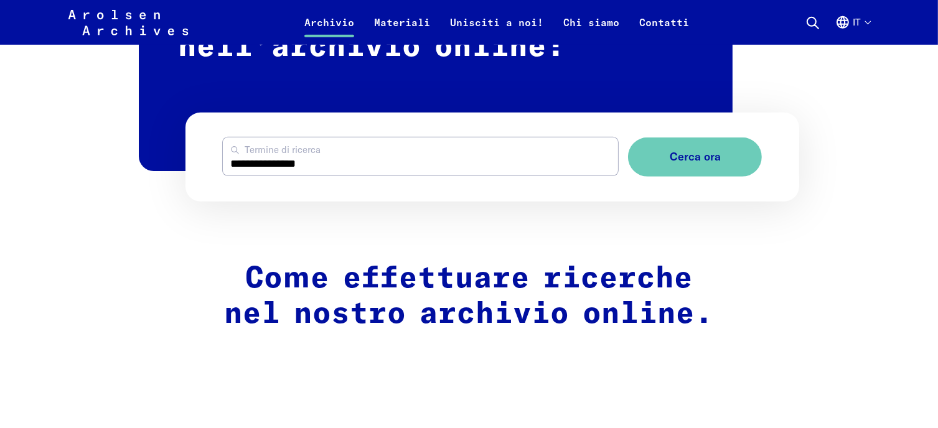 The width and height of the screenshot is (938, 428). What do you see at coordinates (695, 157) in the screenshot?
I see `button: Cerca ora` at bounding box center [695, 157].